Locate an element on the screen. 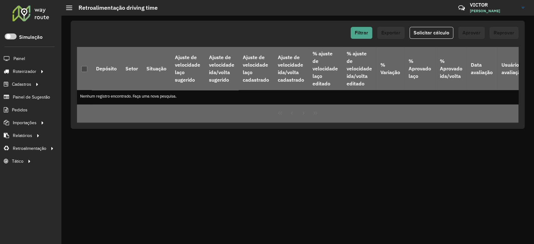  th: Usuário avaliação is located at coordinates (512, 68).